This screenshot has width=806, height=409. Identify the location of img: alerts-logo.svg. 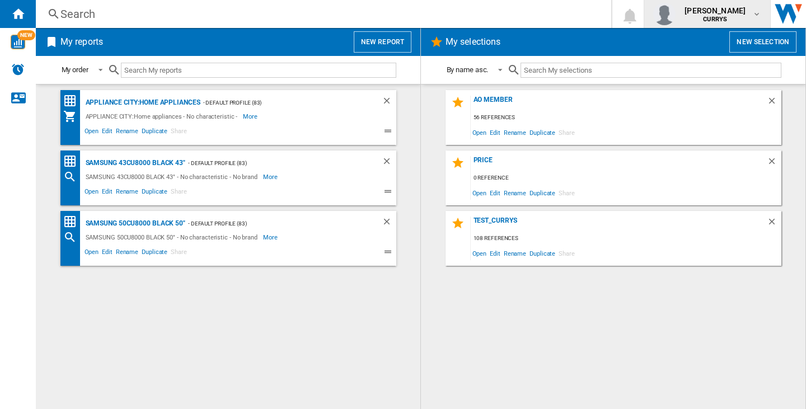
(18, 69).